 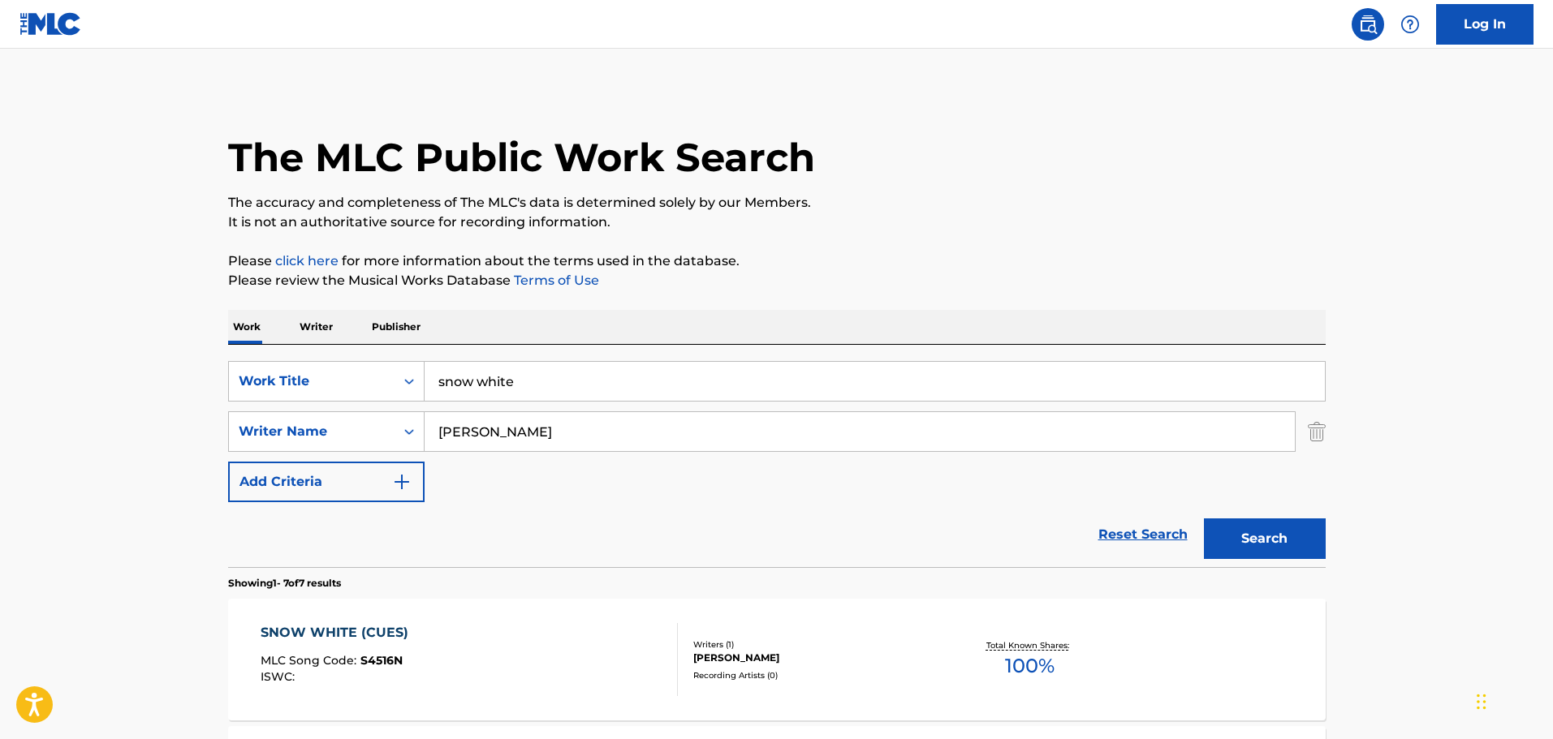 What do you see at coordinates (1264, 539) in the screenshot?
I see `button: Search` at bounding box center [1264, 539].